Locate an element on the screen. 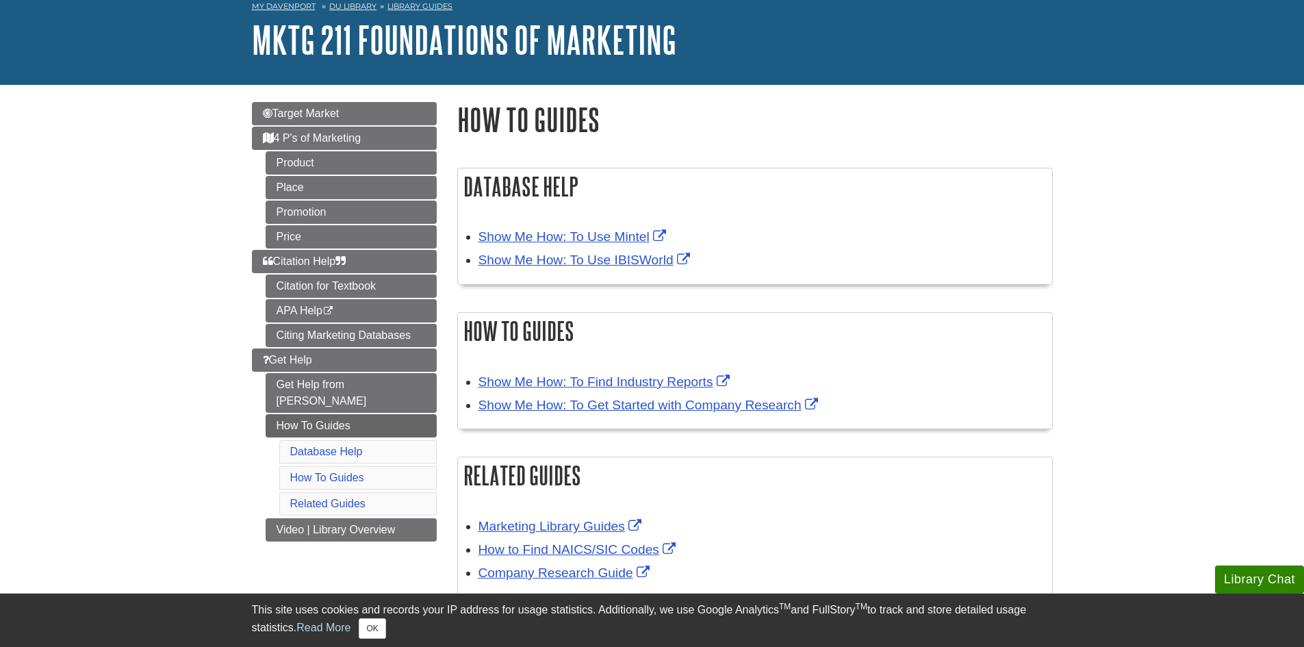 The height and width of the screenshot is (647, 1304). a: Related Guides is located at coordinates (328, 503).